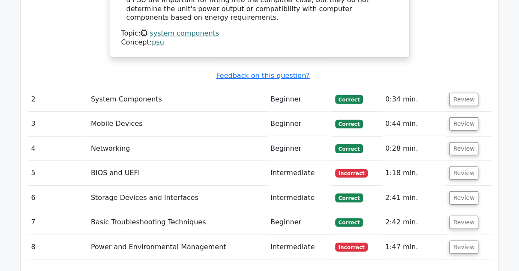  I want to click on td: 8, so click(57, 247).